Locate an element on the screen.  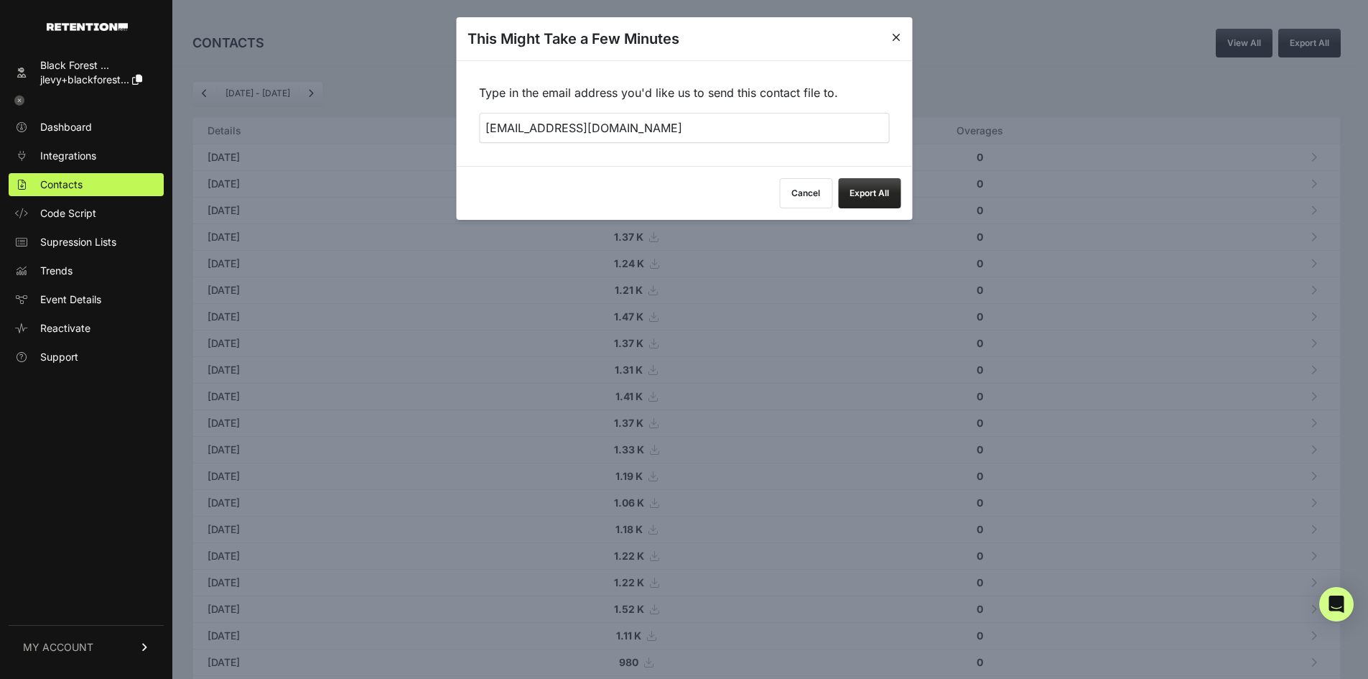
span: Code Script is located at coordinates (68, 213).